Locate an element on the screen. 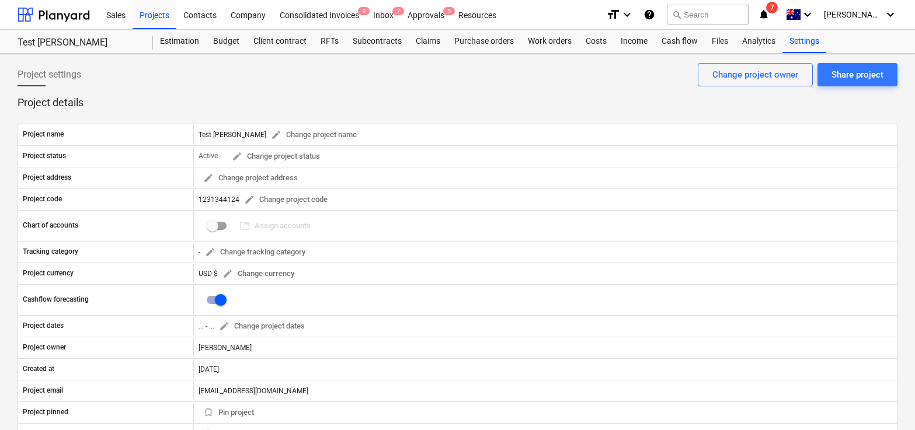  p: Cashflow forecasting is located at coordinates (55, 299).